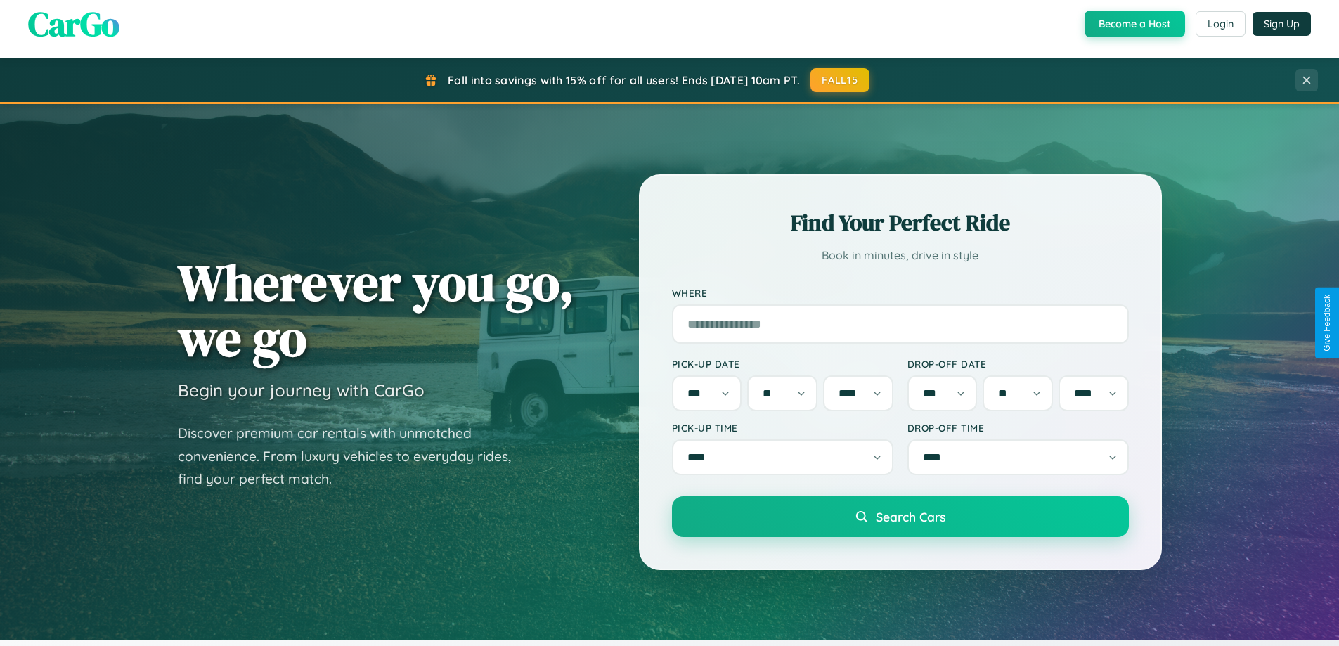 This screenshot has width=1339, height=646. I want to click on label: Drop-off Time, so click(1018, 427).